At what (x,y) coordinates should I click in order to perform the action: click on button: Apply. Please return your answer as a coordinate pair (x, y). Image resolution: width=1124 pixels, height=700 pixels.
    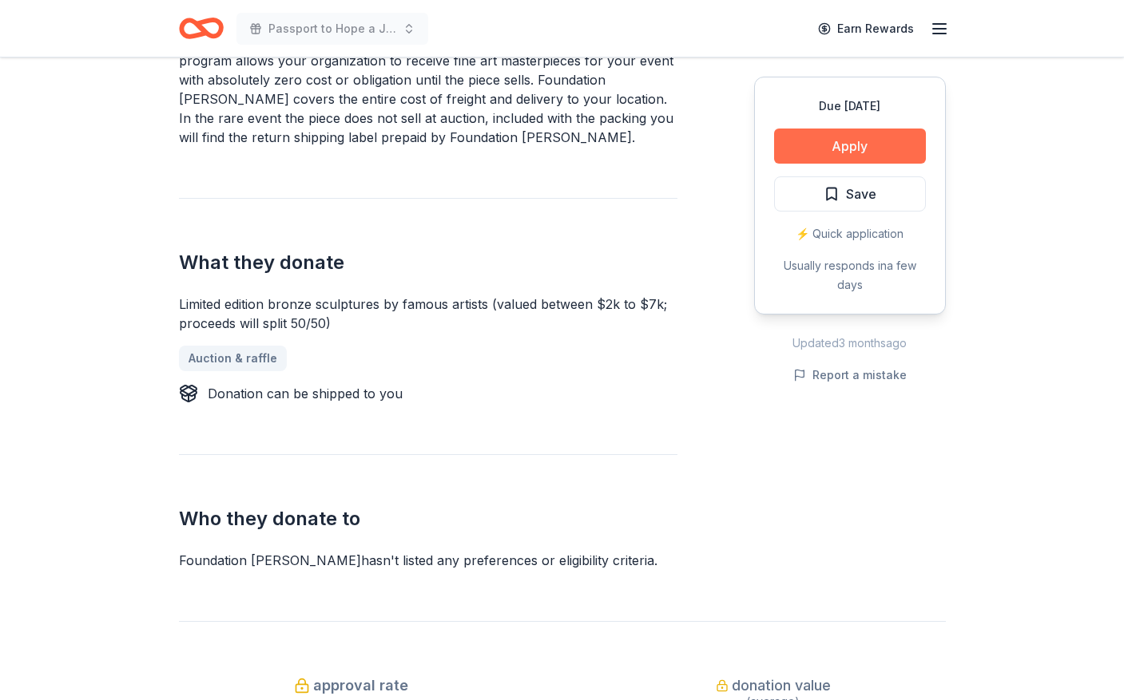
    Looking at the image, I should click on (850, 146).